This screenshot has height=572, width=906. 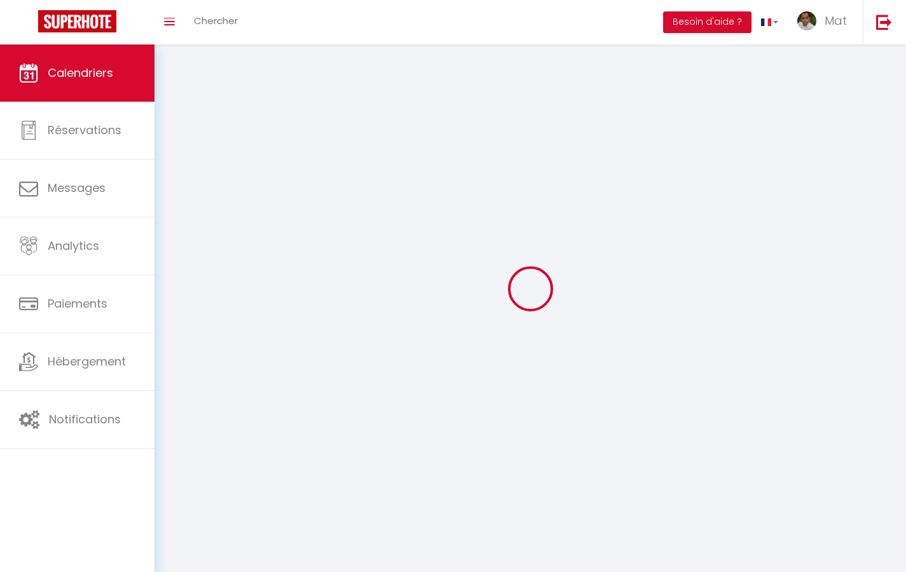 What do you see at coordinates (835, 20) in the screenshot?
I see `span: Mat` at bounding box center [835, 20].